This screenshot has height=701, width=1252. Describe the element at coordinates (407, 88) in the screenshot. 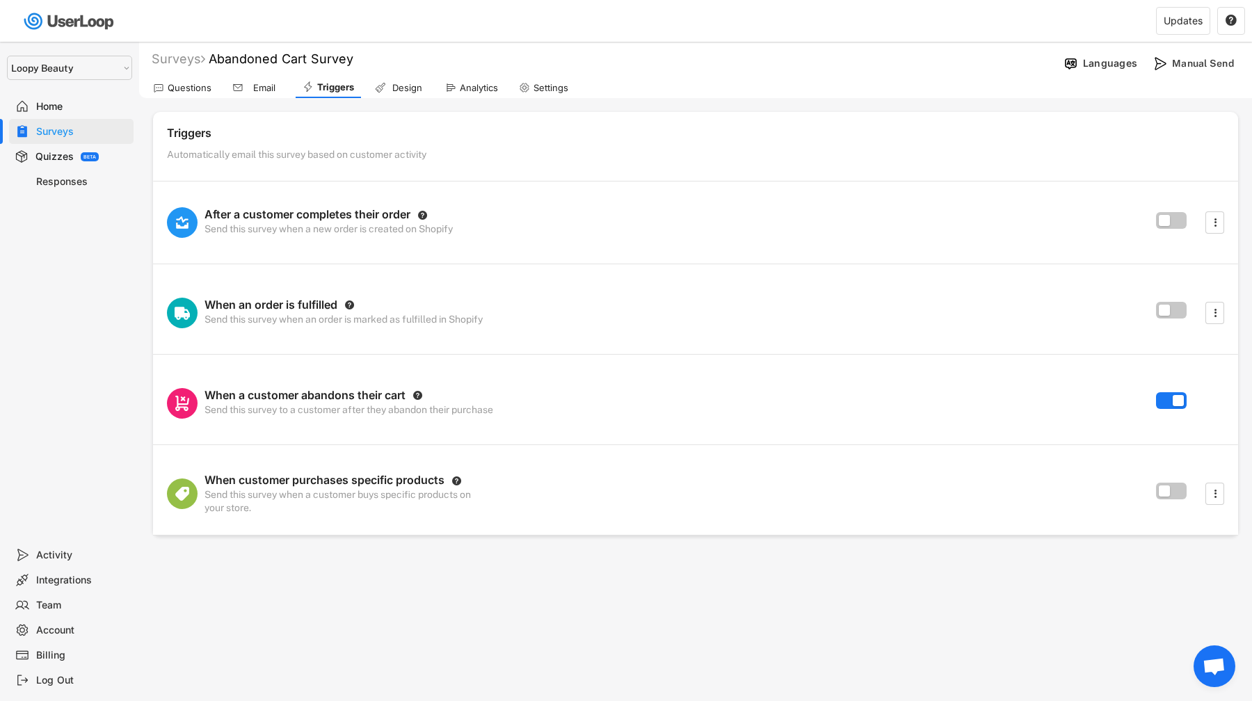

I see `div: Design` at that location.